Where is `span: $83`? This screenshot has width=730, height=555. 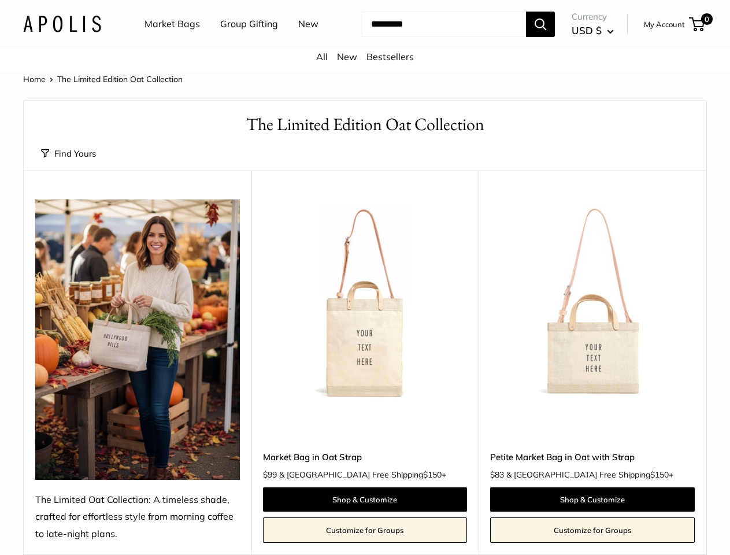 span: $83 is located at coordinates (497, 474).